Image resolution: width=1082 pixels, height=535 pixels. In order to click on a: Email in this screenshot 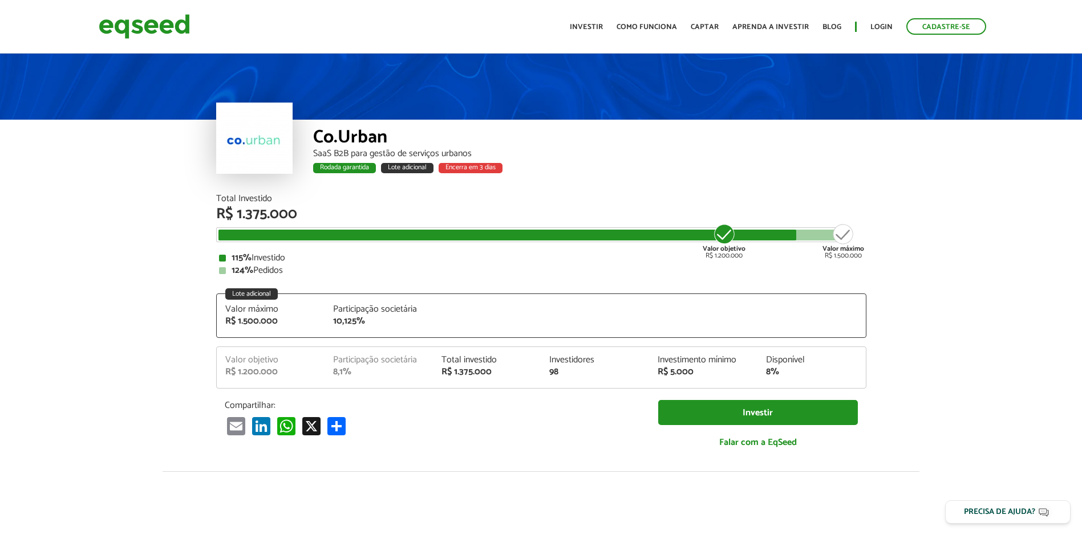, I will do `click(236, 426)`.